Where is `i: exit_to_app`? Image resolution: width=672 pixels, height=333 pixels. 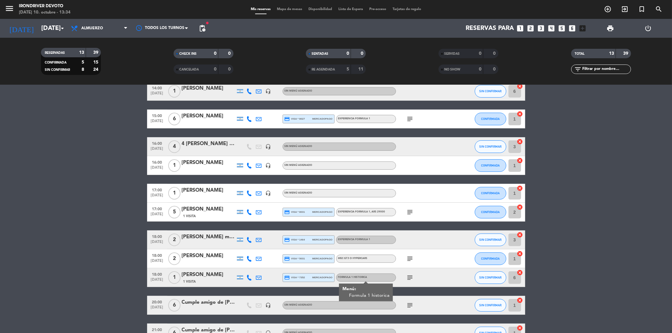
i: exit_to_app is located at coordinates (624, 9).